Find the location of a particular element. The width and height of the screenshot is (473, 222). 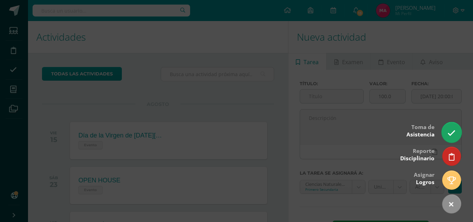

div: Reporte is located at coordinates (418, 154).